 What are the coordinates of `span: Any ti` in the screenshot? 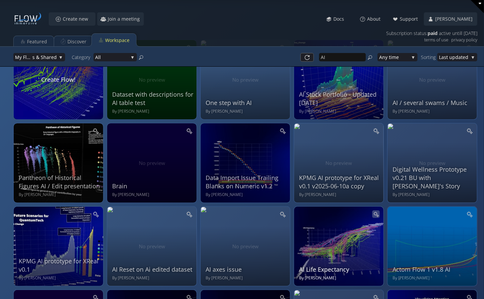 It's located at (385, 57).